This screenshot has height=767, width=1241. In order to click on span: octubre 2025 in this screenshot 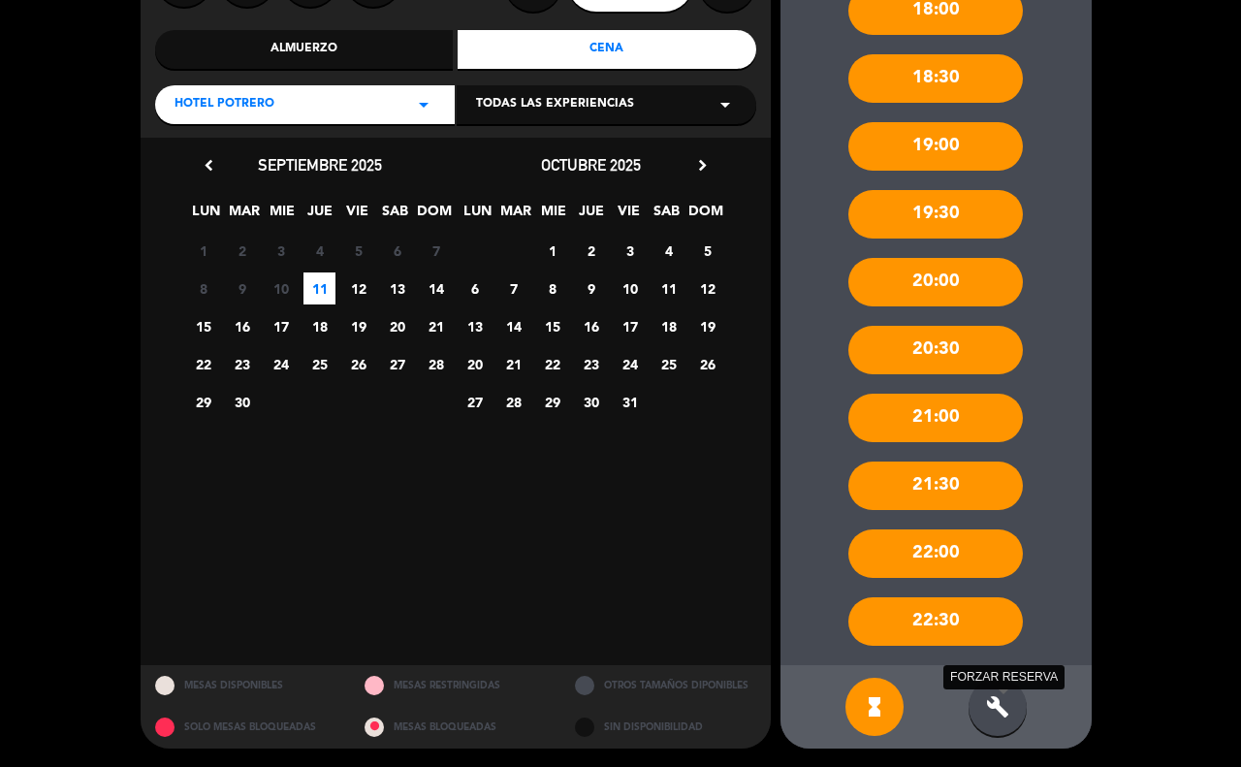, I will do `click(591, 165)`.